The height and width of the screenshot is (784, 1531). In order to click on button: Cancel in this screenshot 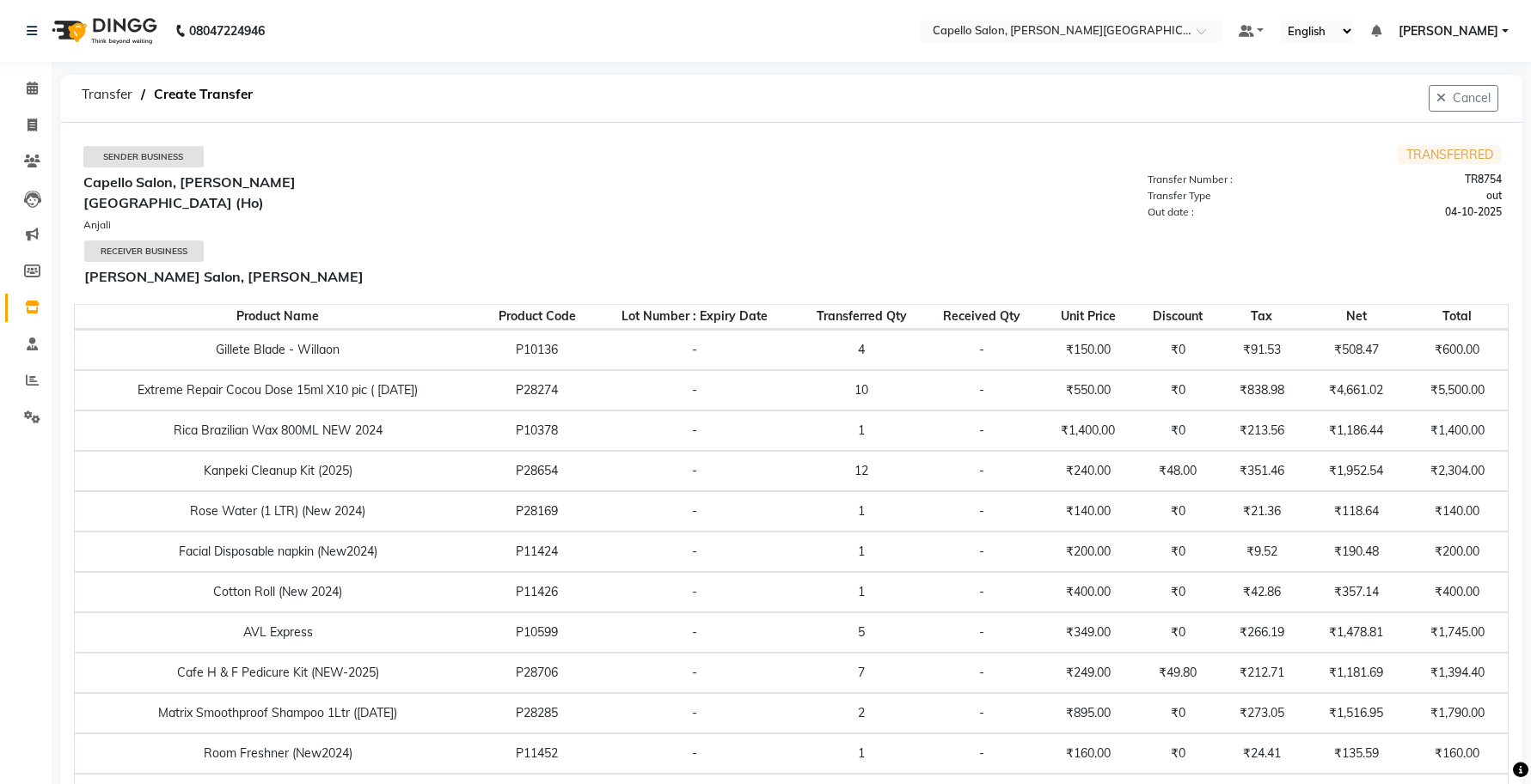, I will do `click(1463, 98)`.